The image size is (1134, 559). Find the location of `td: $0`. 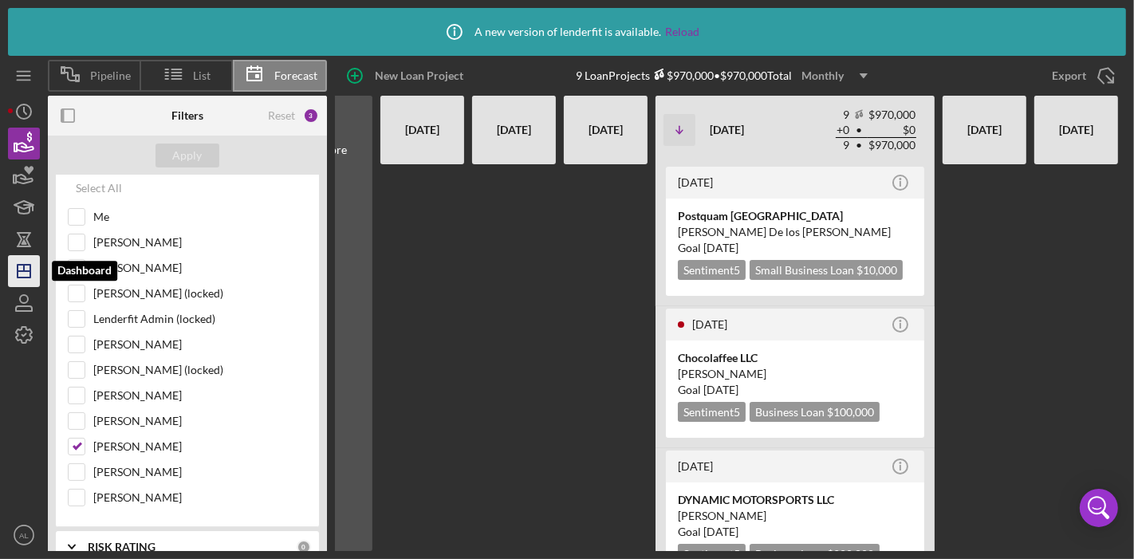

td: $0 is located at coordinates (891, 130).